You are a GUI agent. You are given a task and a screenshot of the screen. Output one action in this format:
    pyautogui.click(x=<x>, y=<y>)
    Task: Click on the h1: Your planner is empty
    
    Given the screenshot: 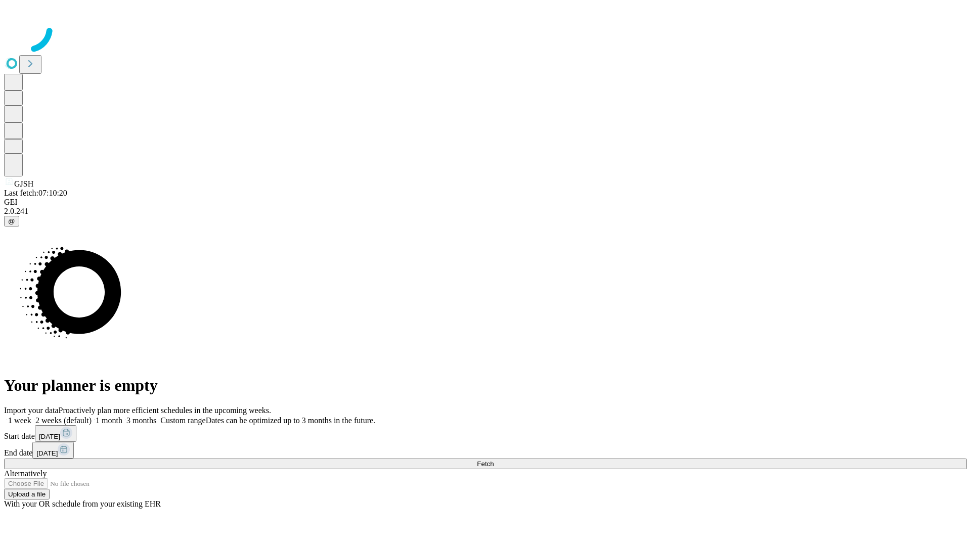 What is the action you would take?
    pyautogui.click(x=485, y=385)
    